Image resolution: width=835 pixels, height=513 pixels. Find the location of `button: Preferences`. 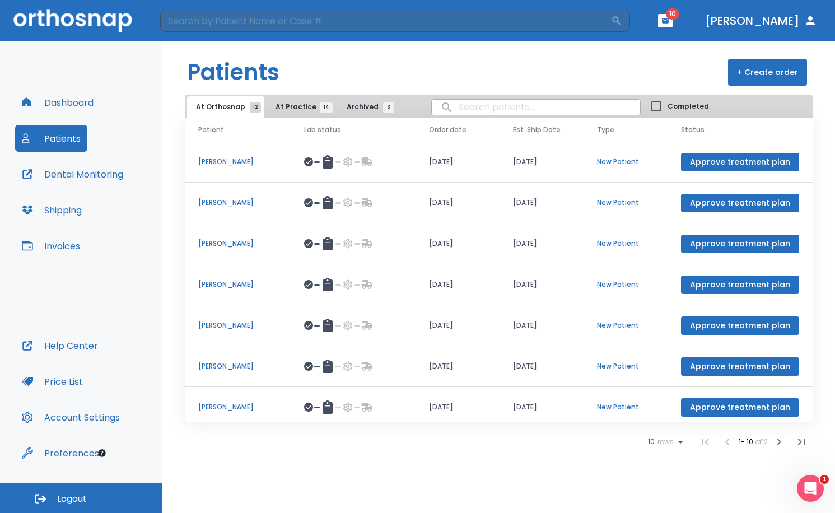

button: Preferences is located at coordinates (60, 453).